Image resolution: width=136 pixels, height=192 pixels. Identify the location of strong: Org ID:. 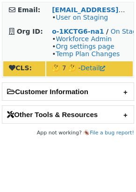
(30, 31).